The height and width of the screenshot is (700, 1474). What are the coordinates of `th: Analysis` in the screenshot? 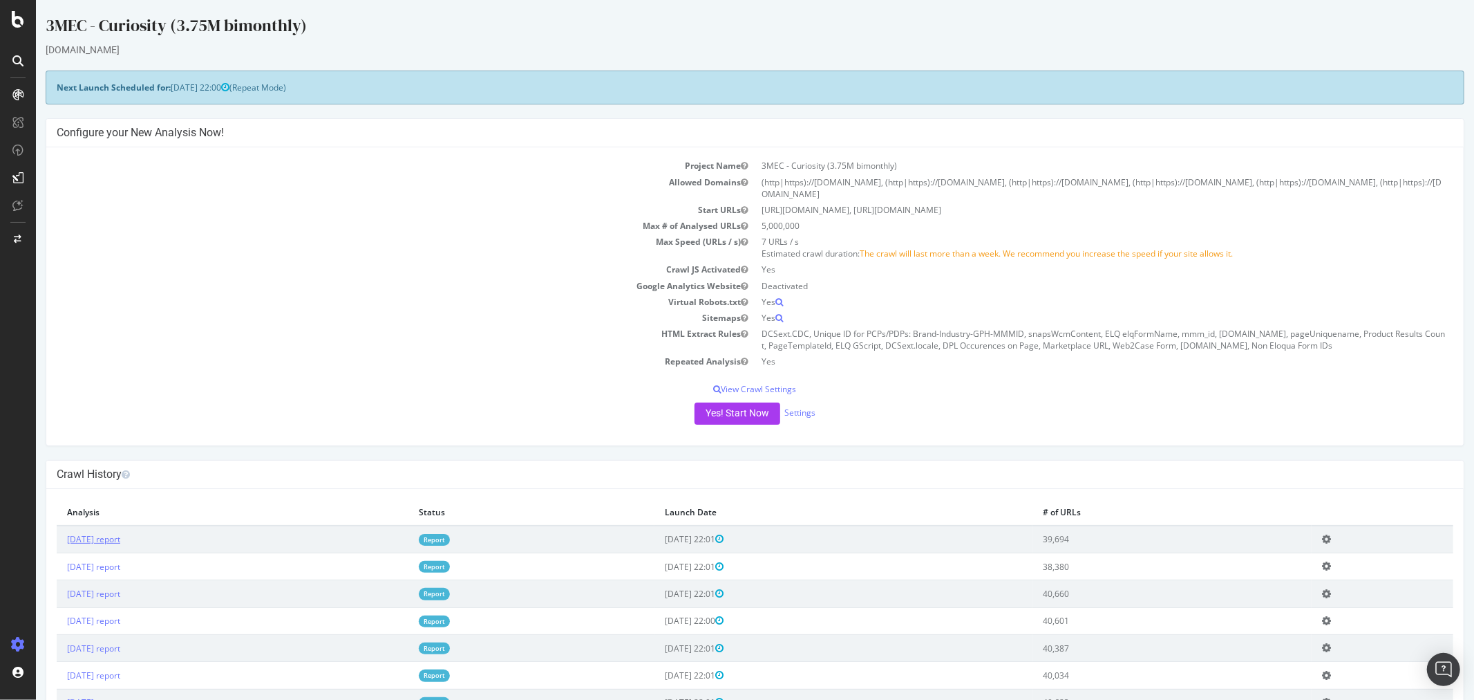 It's located at (196, 512).